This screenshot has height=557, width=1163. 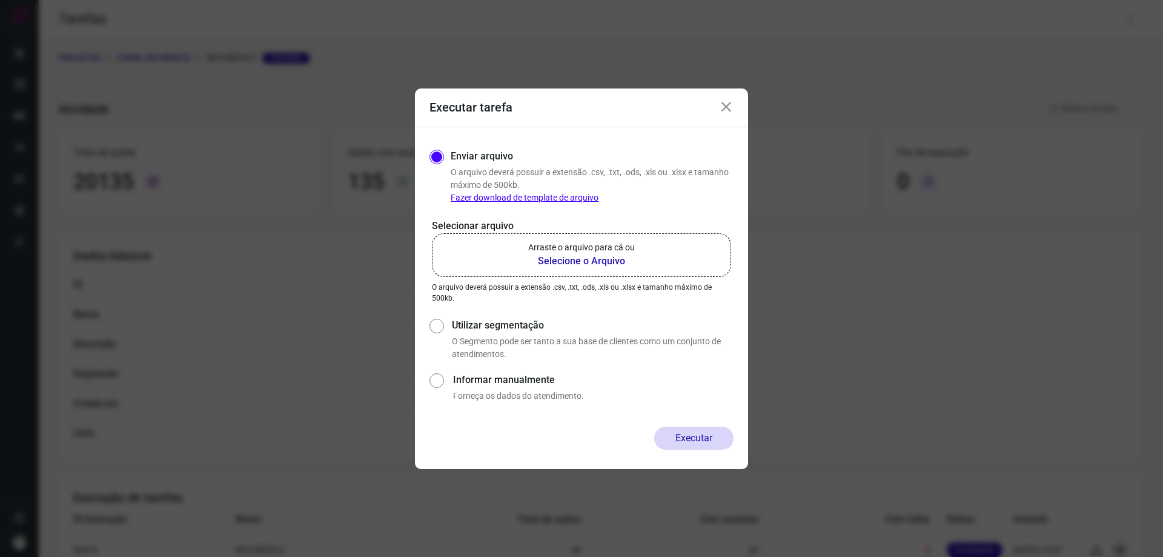 What do you see at coordinates (593, 380) in the screenshot?
I see `label: Informar manualmente` at bounding box center [593, 380].